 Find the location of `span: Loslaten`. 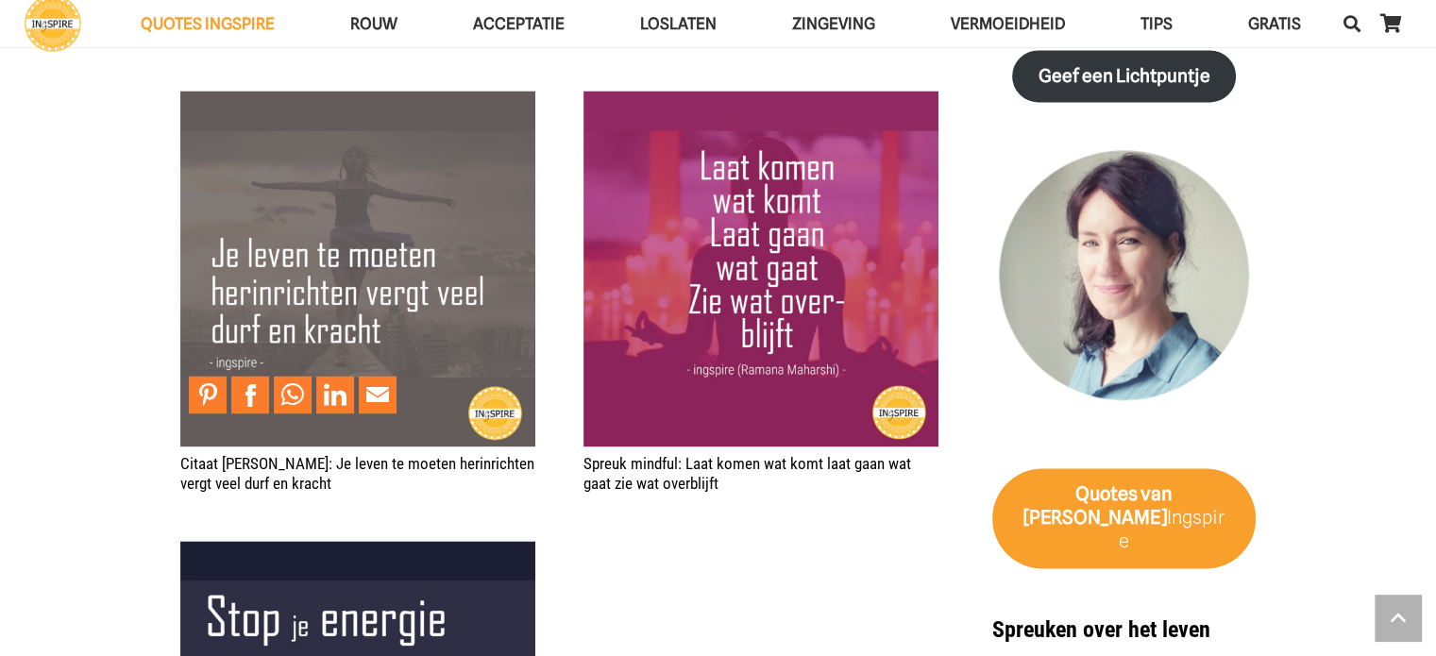

span: Loslaten is located at coordinates (678, 24).